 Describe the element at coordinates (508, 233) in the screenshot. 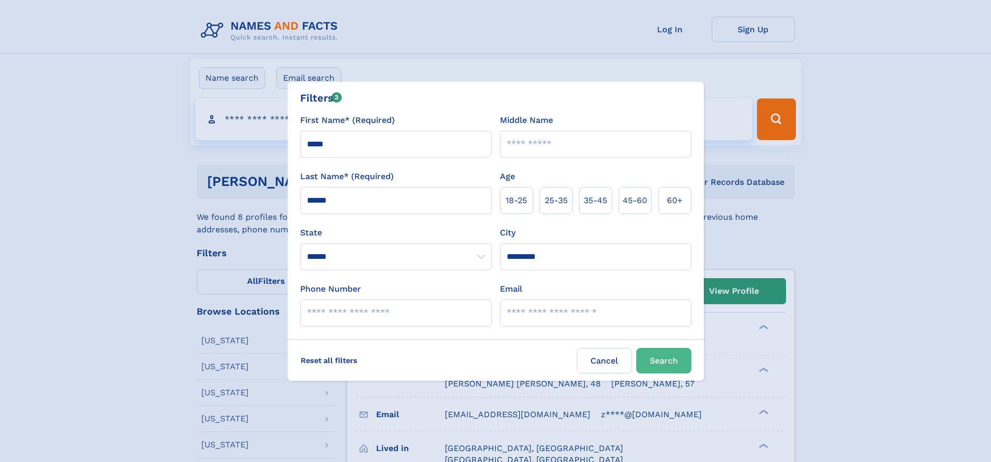

I see `label: City` at that location.